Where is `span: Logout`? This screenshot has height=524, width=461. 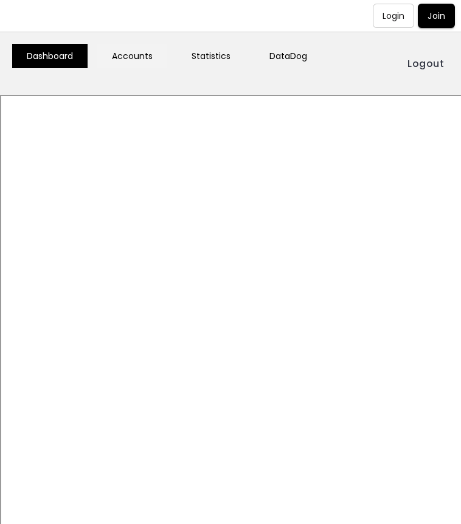 span: Logout is located at coordinates (426, 63).